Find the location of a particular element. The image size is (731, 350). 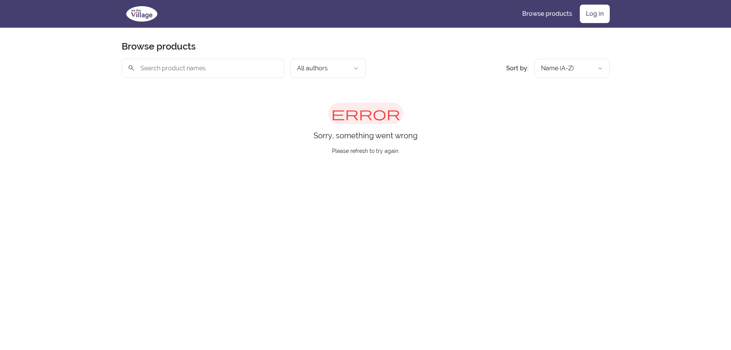

input: Search product names is located at coordinates (203, 68).